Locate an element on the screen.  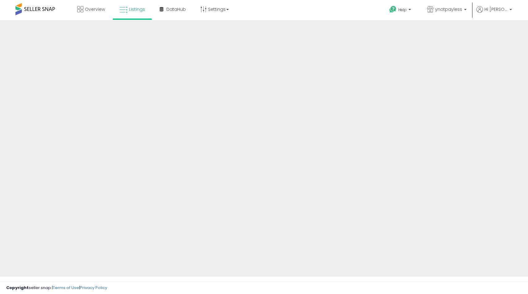
span: DataHub is located at coordinates (176, 9).